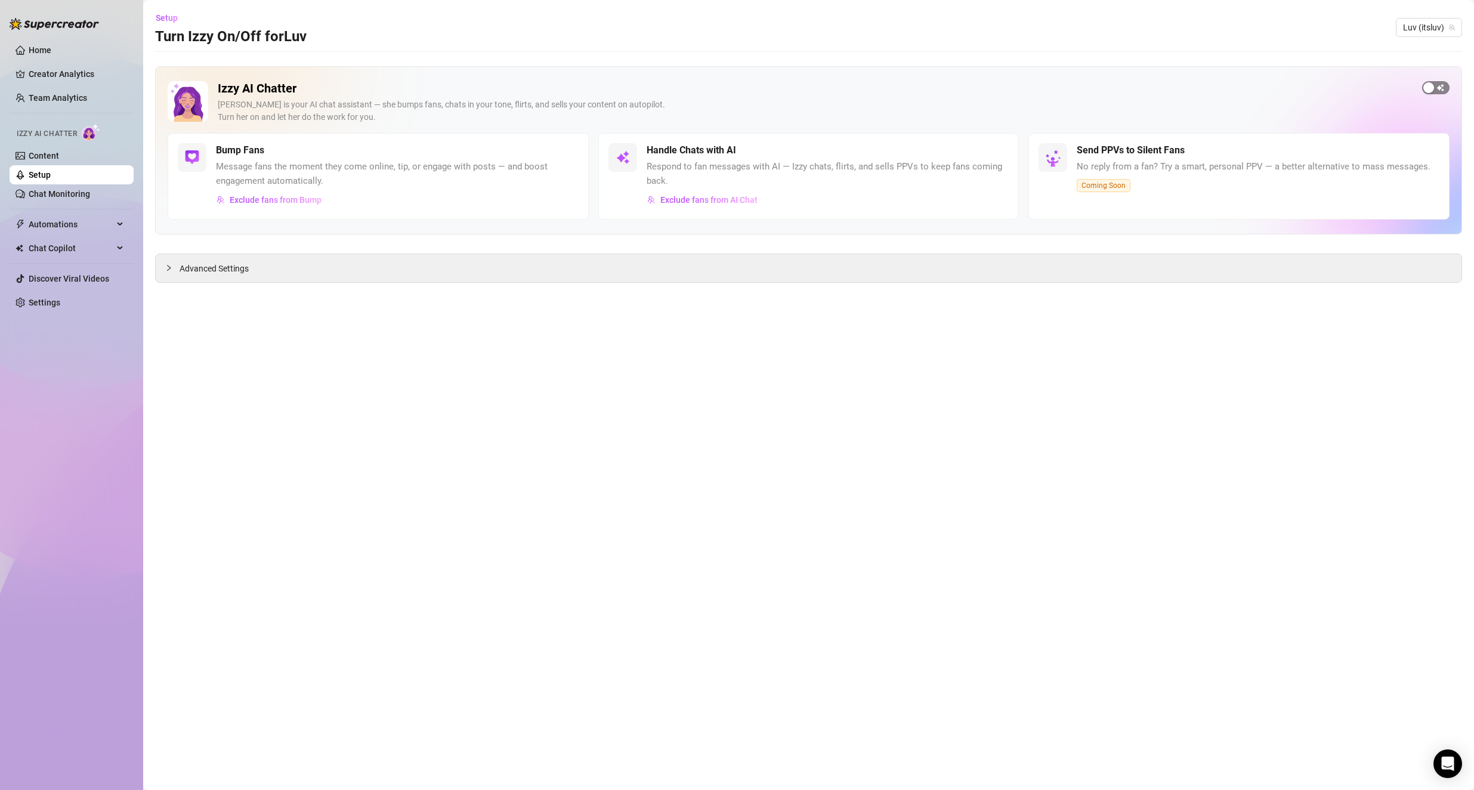 The height and width of the screenshot is (790, 1474). What do you see at coordinates (1130, 150) in the screenshot?
I see `h5: Send PPVs to Silent Fans` at bounding box center [1130, 150].